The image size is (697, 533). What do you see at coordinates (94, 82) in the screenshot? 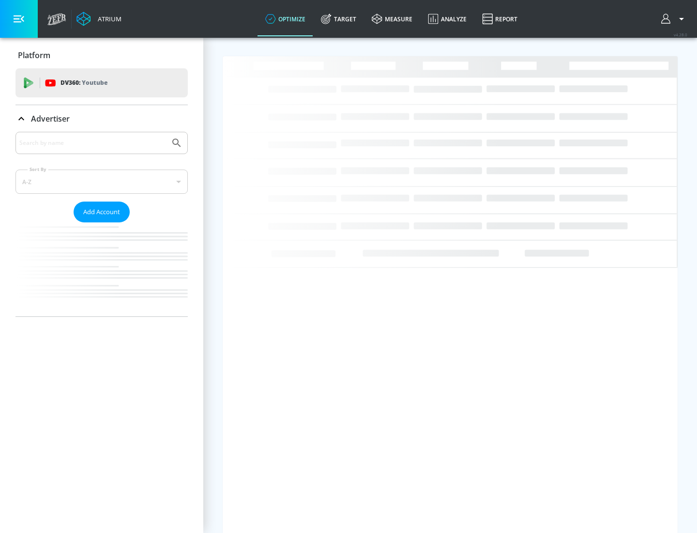
I see `p: Youtube` at bounding box center [94, 82].